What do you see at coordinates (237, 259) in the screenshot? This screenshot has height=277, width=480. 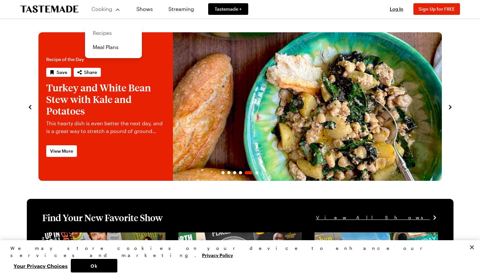 I see `div: Privacy` at bounding box center [237, 259].